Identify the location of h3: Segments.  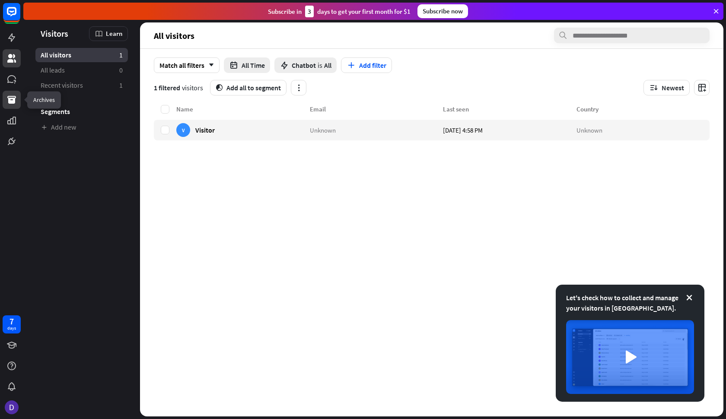
(82, 111).